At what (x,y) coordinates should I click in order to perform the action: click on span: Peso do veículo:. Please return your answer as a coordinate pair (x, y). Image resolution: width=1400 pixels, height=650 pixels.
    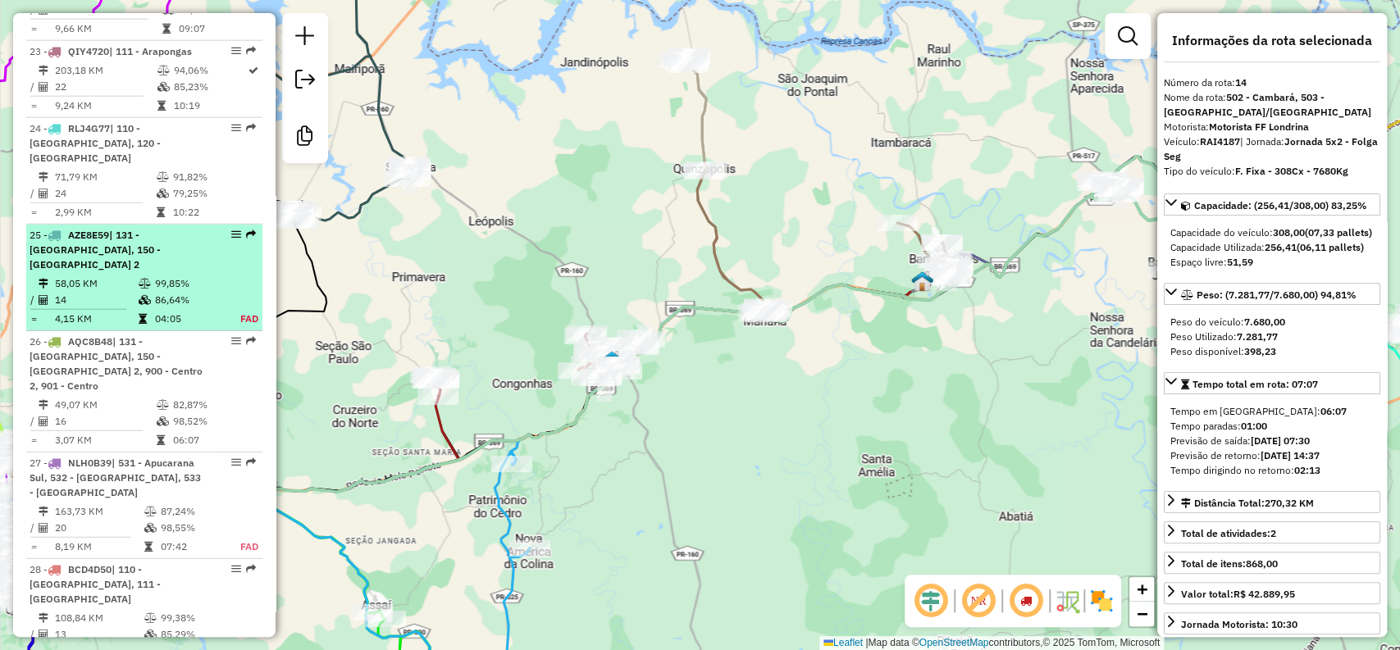
    Looking at the image, I should click on (1228, 321).